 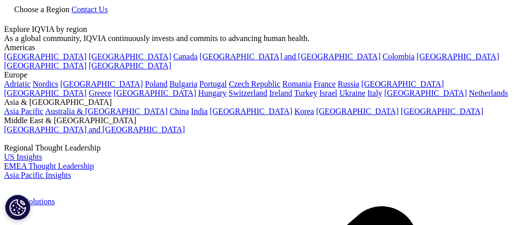 I want to click on a: Hungary, so click(x=213, y=93).